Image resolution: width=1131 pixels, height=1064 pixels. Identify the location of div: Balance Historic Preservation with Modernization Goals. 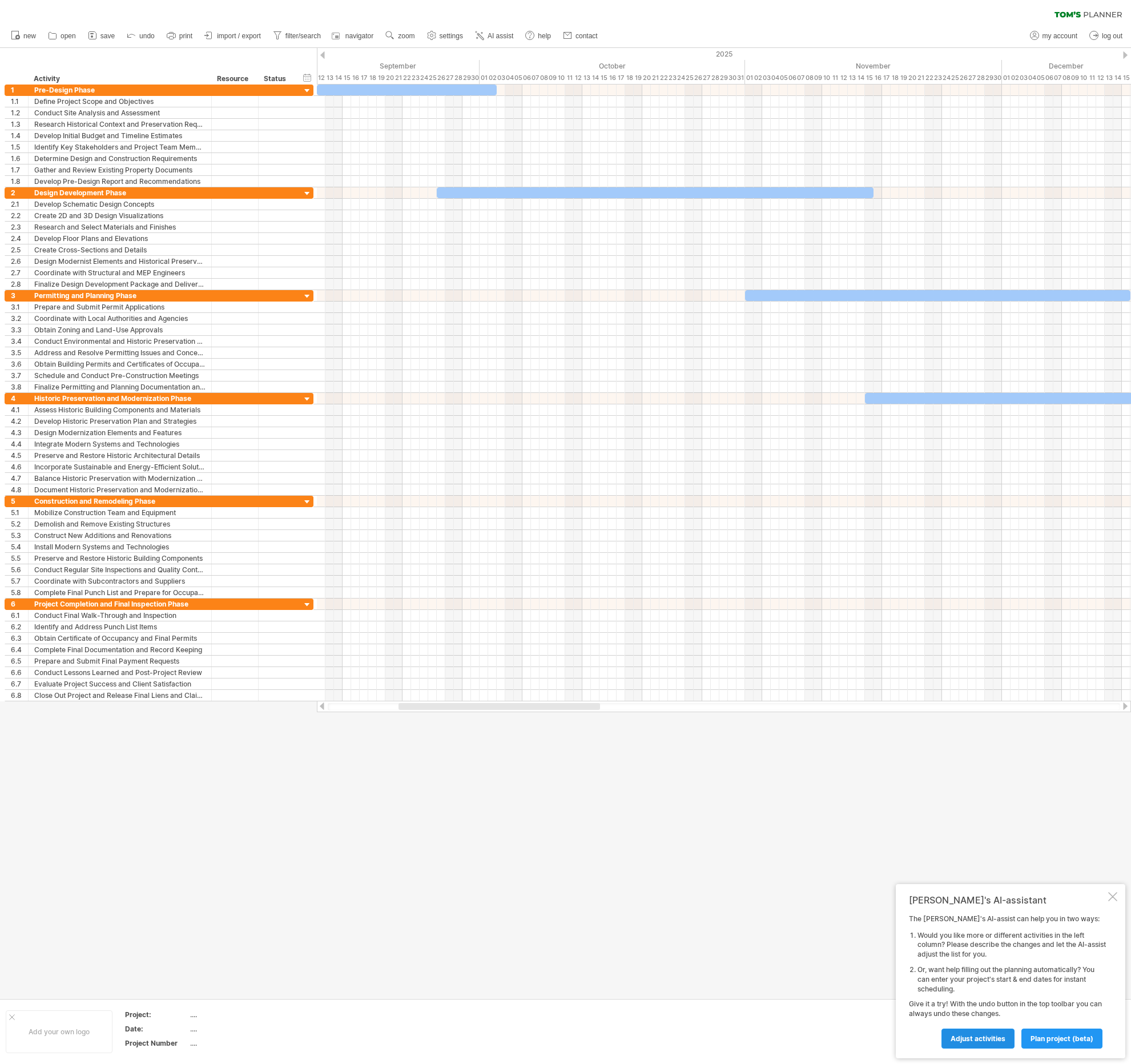
(120, 478).